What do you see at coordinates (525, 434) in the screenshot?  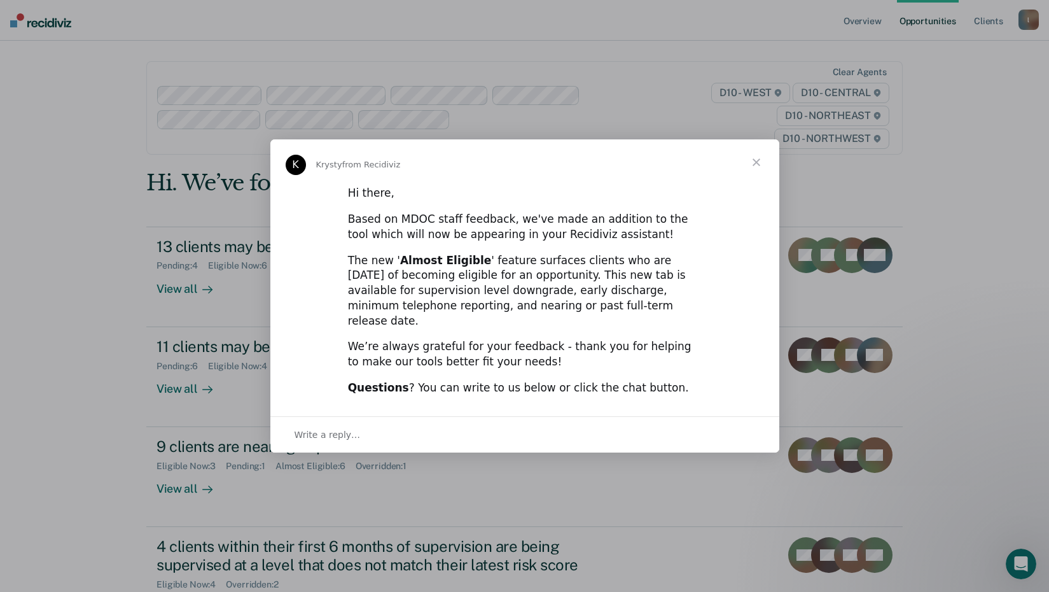 I see `div: Open conversation and reply` at bounding box center [525, 434].